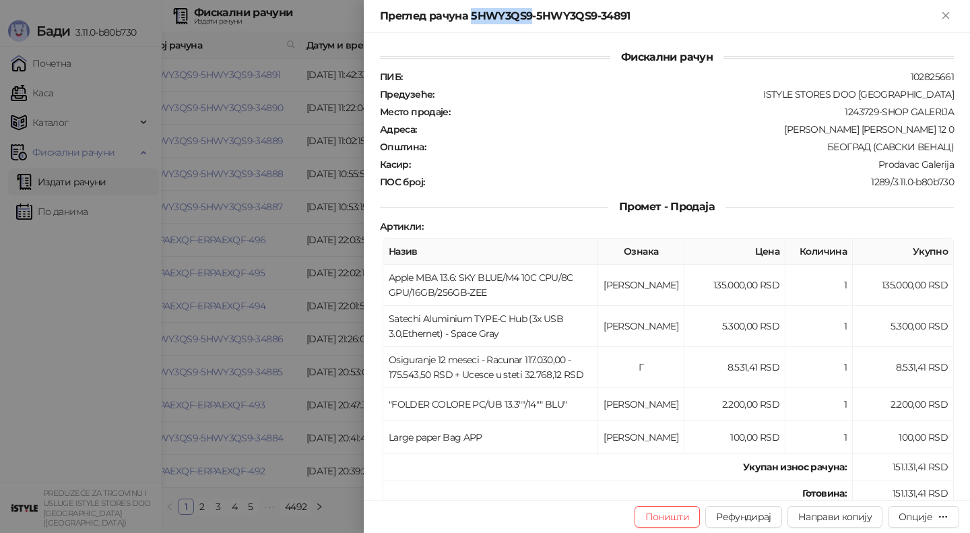  I want to click on span: Фискални рачун, so click(667, 57).